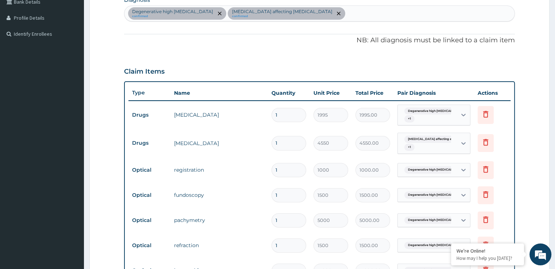  What do you see at coordinates (219, 170) in the screenshot?
I see `td: registration` at bounding box center [219, 170].